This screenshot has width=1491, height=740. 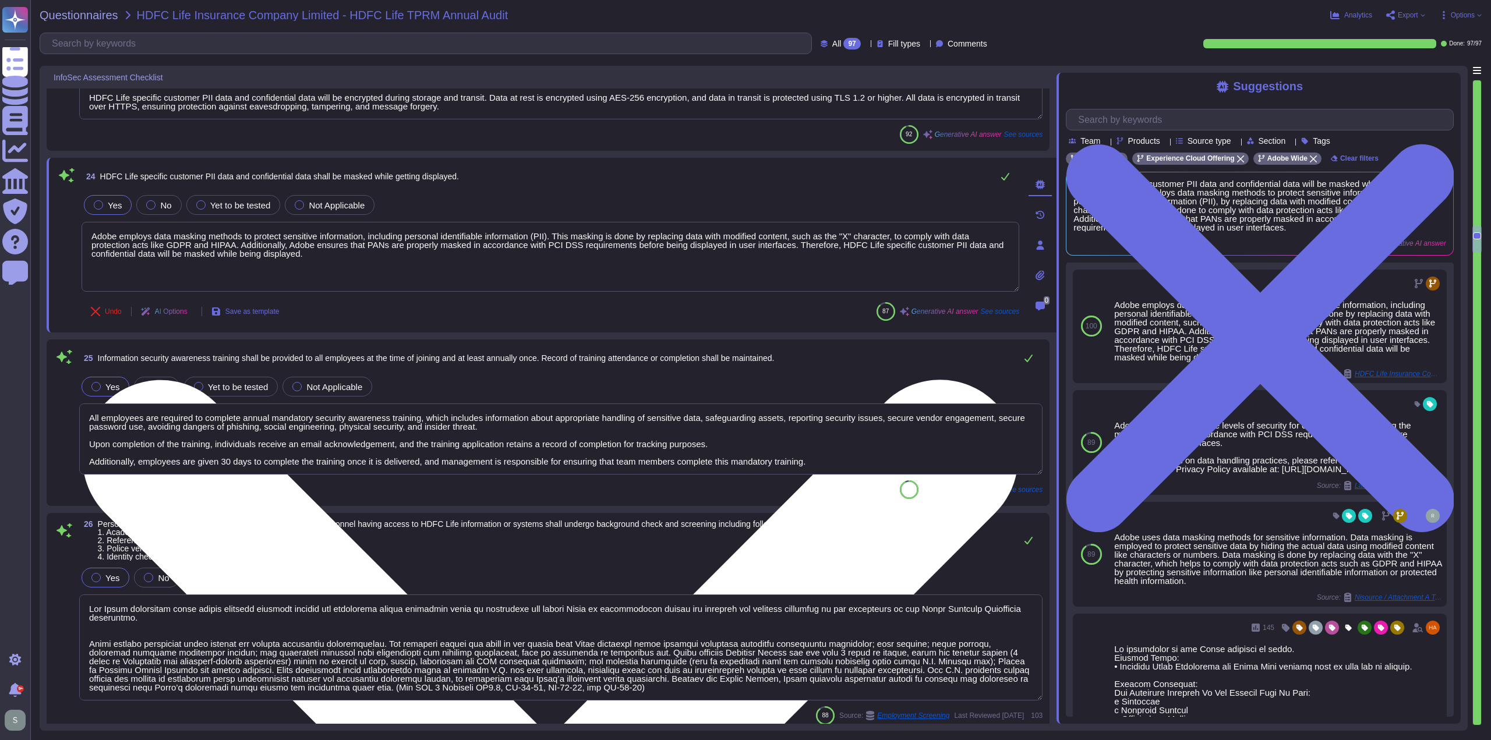 I want to click on span: Yes, so click(x=115, y=205).